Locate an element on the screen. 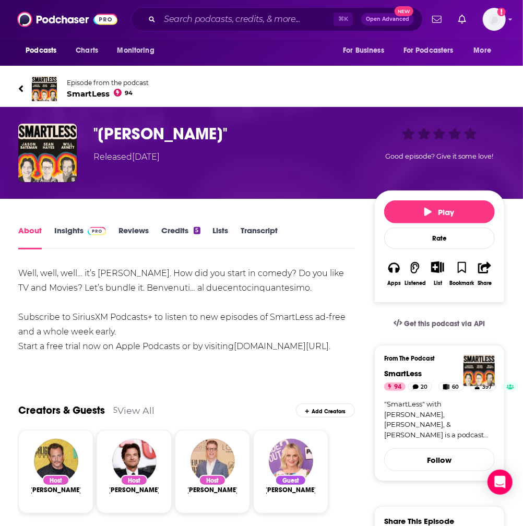 The height and width of the screenshot is (526, 523). span: Good episode? Give it some love! is located at coordinates (439, 156).